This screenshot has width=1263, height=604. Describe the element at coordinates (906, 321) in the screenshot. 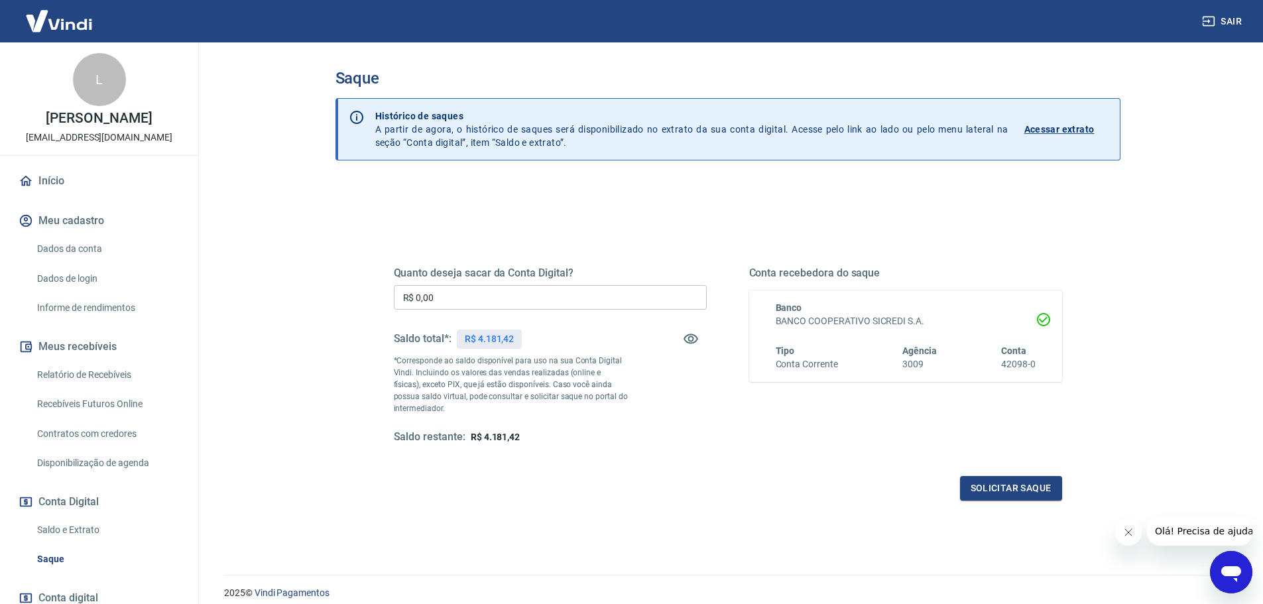

I see `h6: BANCO COOPERATIVO SICREDI S.A.` at that location.